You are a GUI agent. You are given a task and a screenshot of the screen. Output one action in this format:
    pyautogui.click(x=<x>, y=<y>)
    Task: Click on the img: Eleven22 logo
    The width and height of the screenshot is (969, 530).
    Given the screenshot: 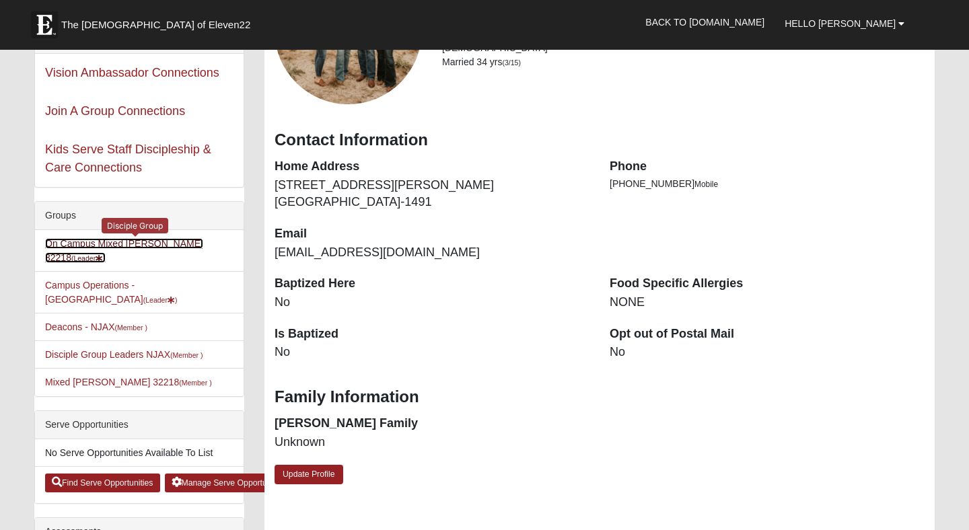 What is the action you would take?
    pyautogui.click(x=44, y=25)
    